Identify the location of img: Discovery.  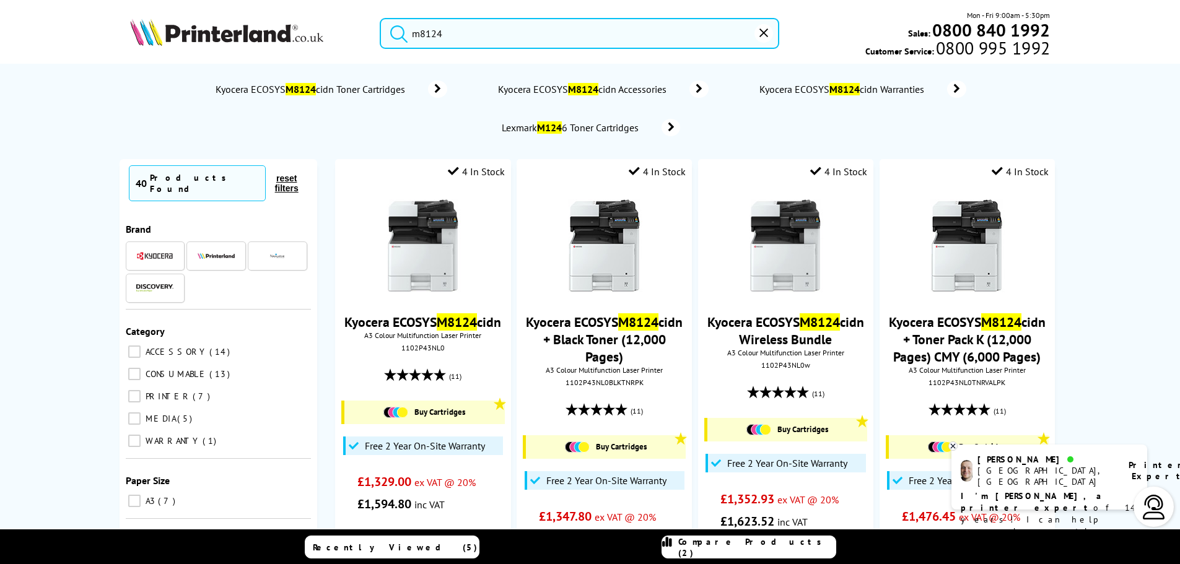
(155, 288).